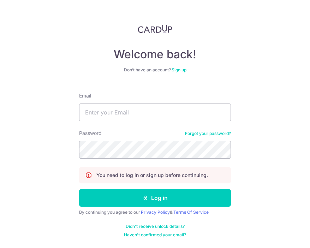 The width and height of the screenshot is (310, 248). I want to click on label: Email, so click(85, 96).